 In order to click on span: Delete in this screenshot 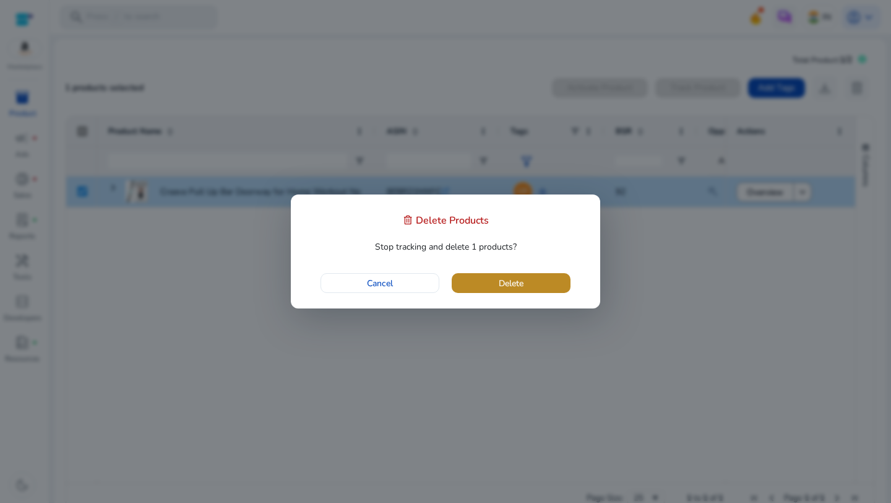, I will do `click(511, 283)`.